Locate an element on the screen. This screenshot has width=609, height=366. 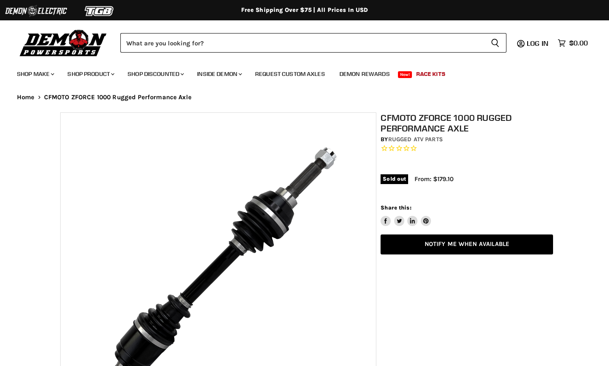
a: Shop Discounted is located at coordinates (155, 74).